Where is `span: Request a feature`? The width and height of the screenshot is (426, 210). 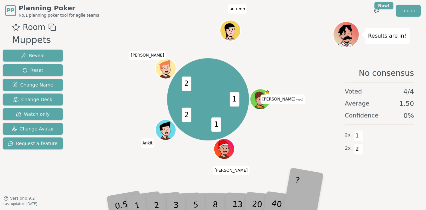 span: Request a feature is located at coordinates (33, 143).